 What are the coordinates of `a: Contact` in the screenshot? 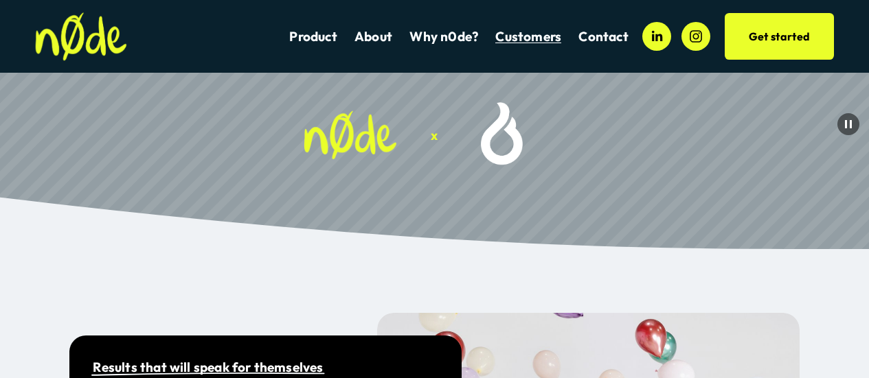 It's located at (603, 36).